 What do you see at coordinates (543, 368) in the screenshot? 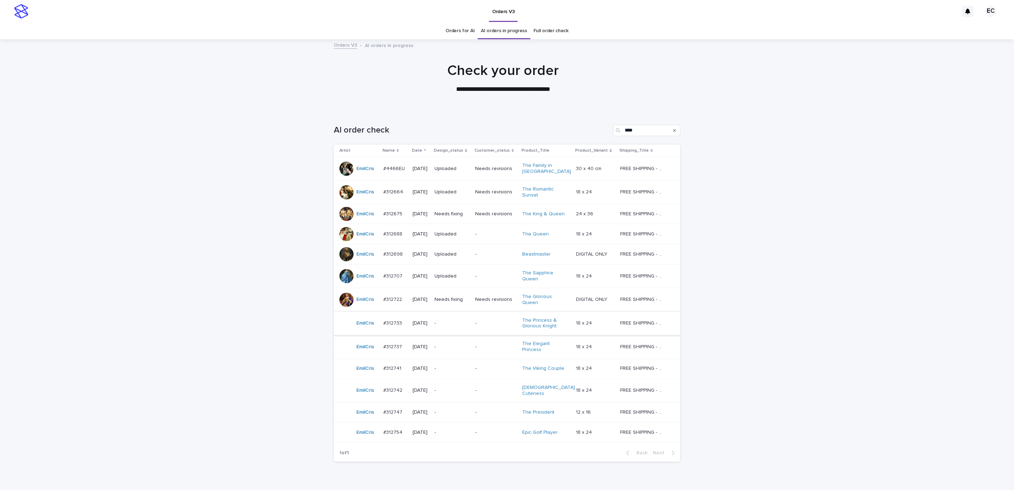
I see `a: The Viking Couple` at bounding box center [543, 368].